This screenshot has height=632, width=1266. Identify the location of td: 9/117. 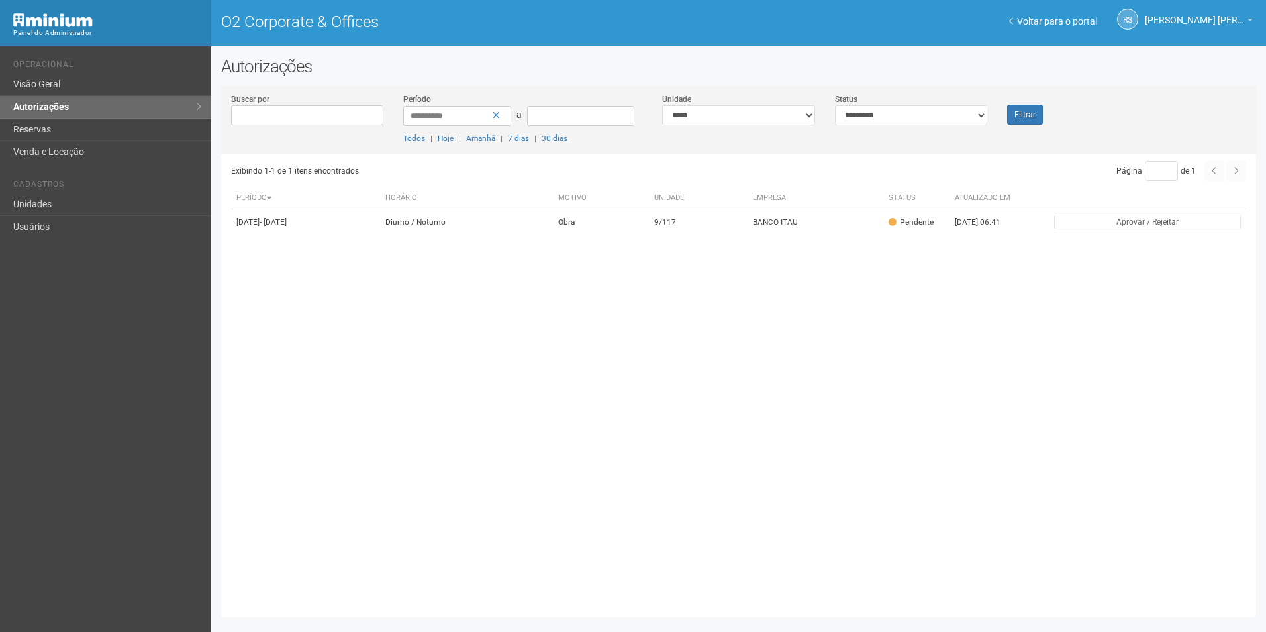
(698, 222).